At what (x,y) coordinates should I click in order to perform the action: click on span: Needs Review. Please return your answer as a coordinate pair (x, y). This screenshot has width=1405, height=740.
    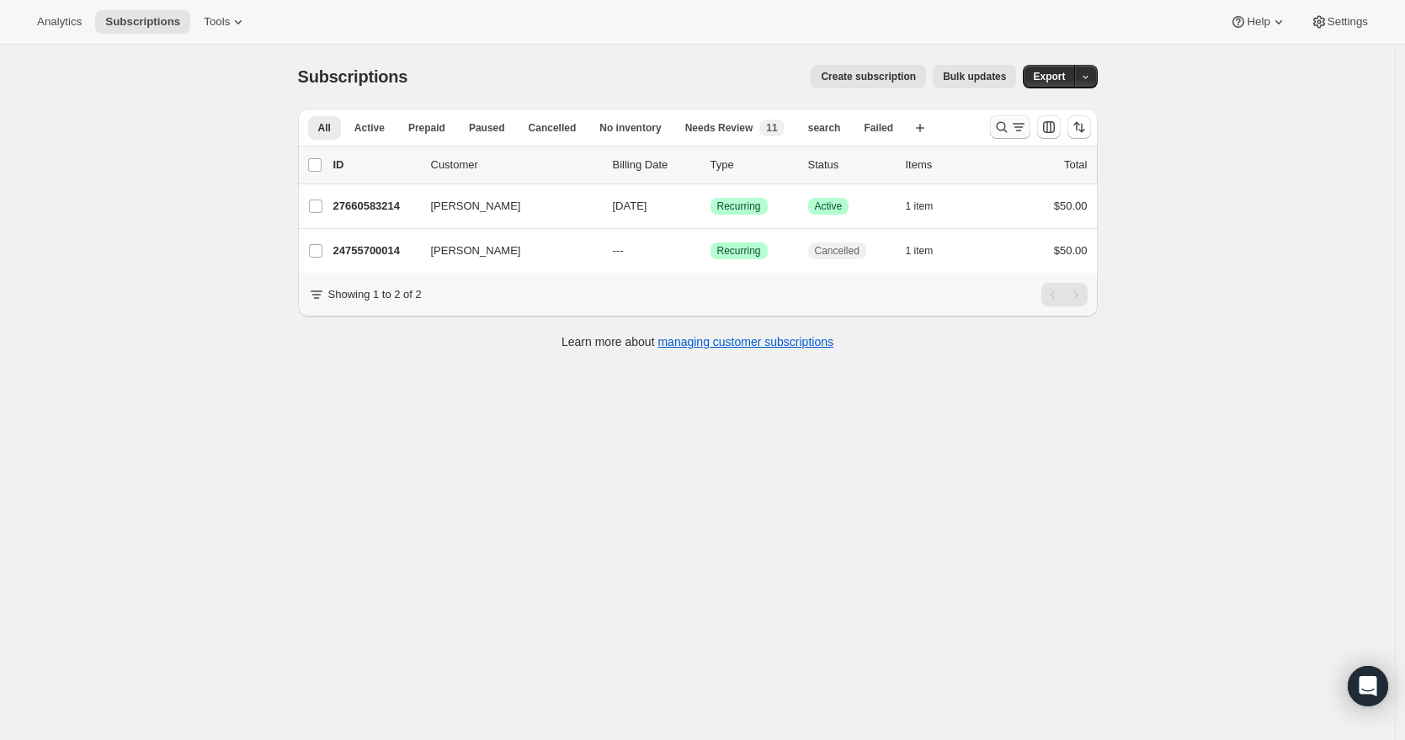
    Looking at the image, I should click on (719, 128).